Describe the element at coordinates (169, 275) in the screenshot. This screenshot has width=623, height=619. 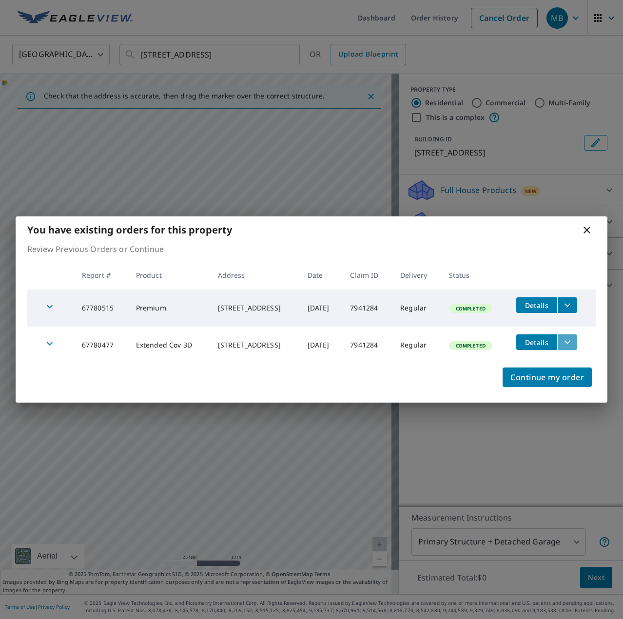
I see `th: Product` at that location.